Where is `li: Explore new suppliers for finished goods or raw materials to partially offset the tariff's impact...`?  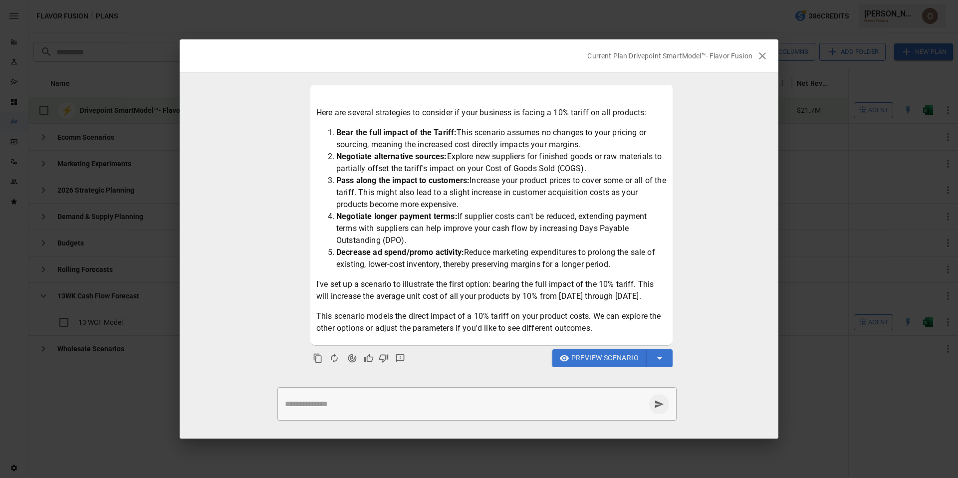
li: Explore new suppliers for finished goods or raw materials to partially offset the tariff's impact... is located at coordinates (502, 163).